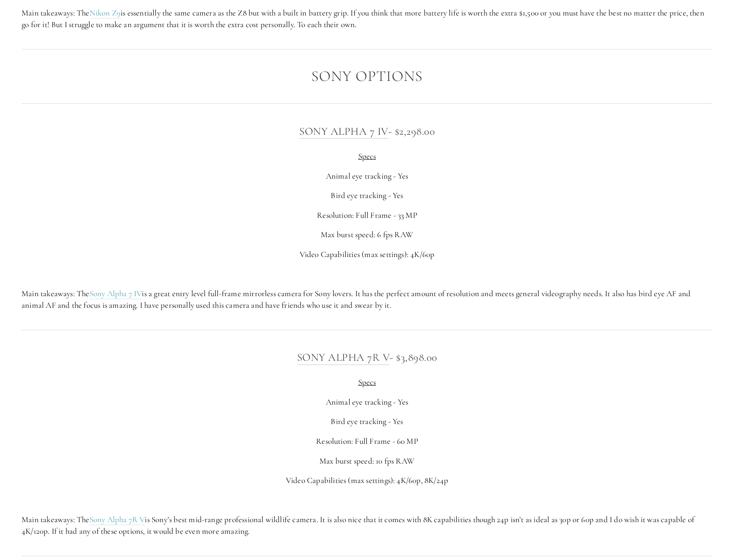 This screenshot has width=734, height=557. I want to click on p: Max burst speed: 6 fps RAW, so click(367, 235).